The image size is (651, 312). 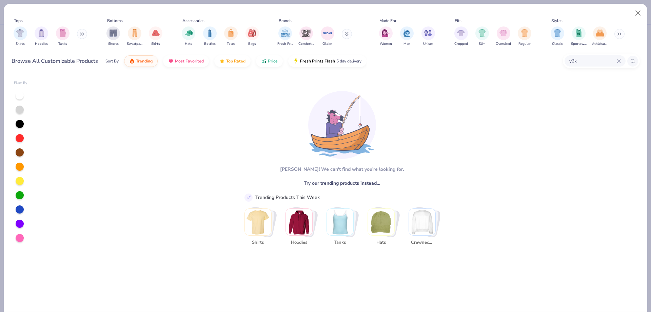 What do you see at coordinates (525, 36) in the screenshot?
I see `div: filter for Regular` at bounding box center [525, 36].